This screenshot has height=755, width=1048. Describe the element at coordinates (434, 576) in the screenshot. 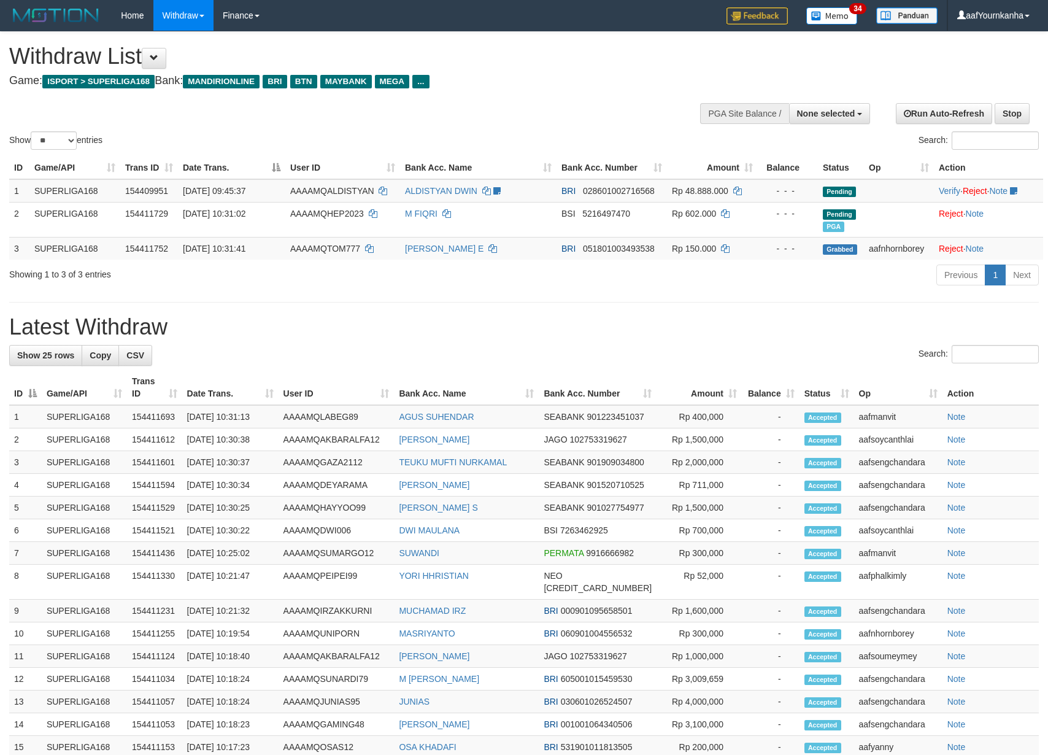

I see `a: YORI HHRISTIAN` at that location.